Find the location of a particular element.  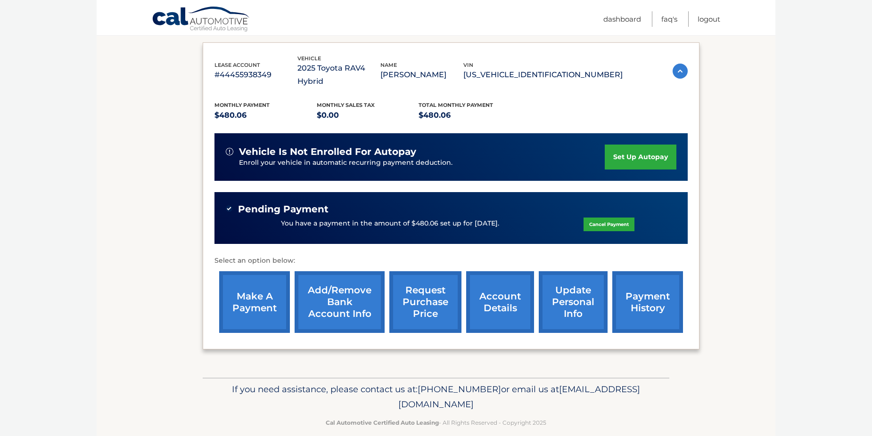

a: Cancel Payment is located at coordinates (609, 224).